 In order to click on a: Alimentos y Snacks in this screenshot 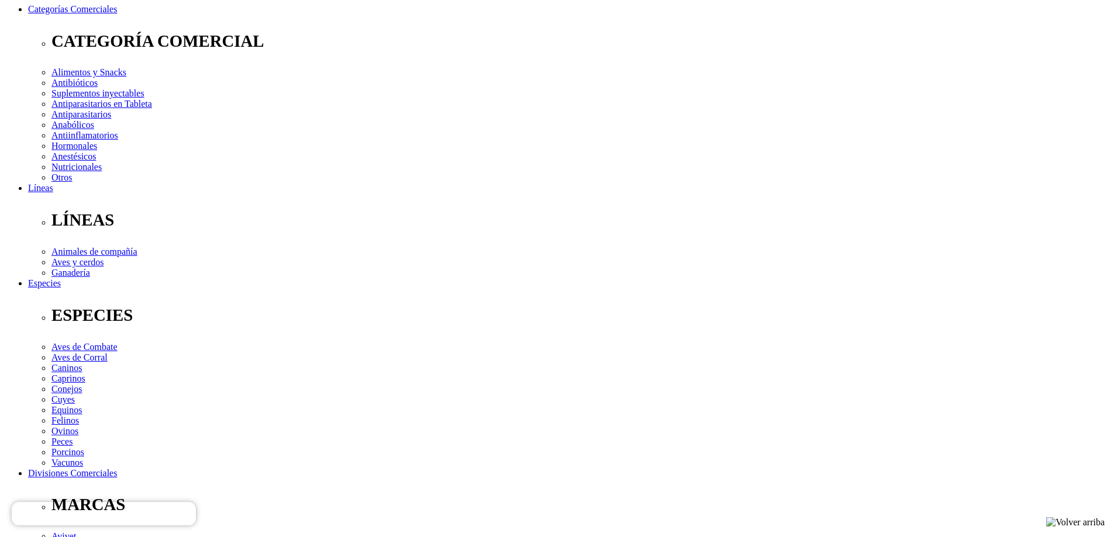, I will do `click(89, 72)`.